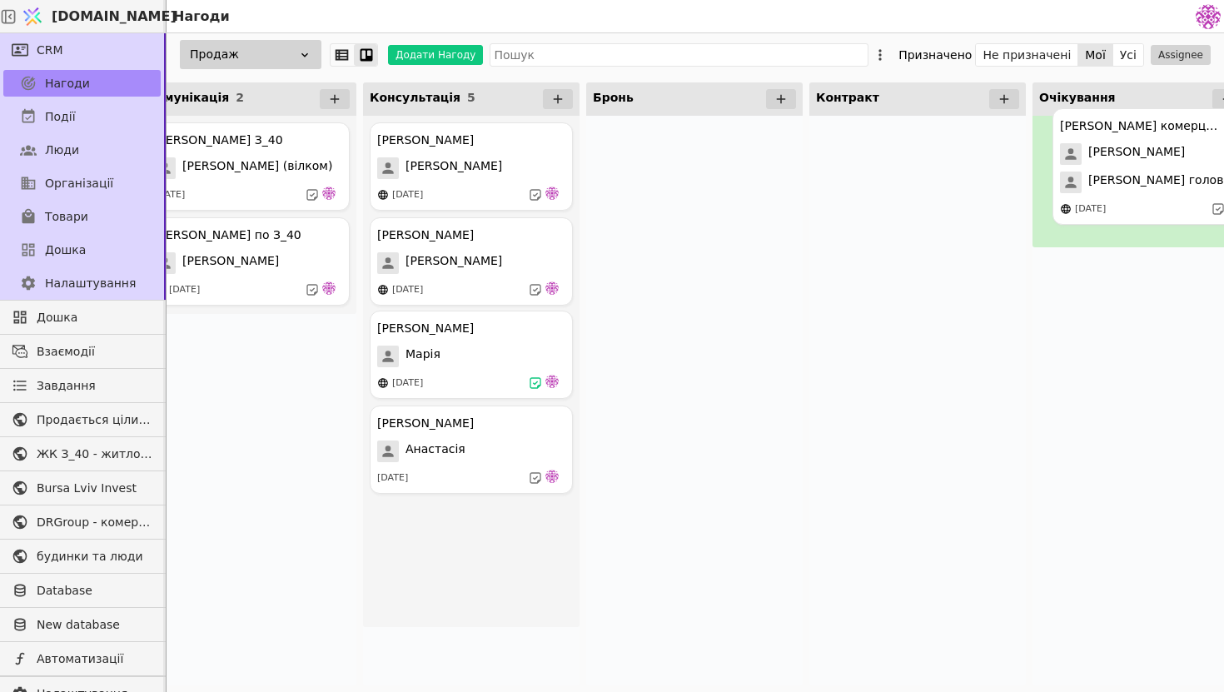 The height and width of the screenshot is (692, 1224). I want to click on a: DRGroup - комерційна нерухоомість, so click(82, 522).